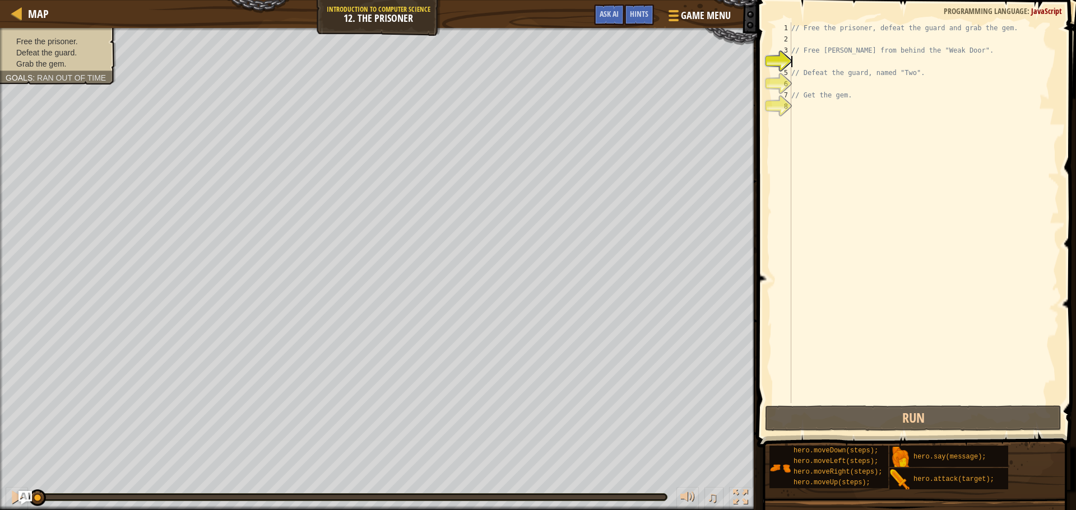 The width and height of the screenshot is (1076, 510). I want to click on div: 1, so click(782, 28).